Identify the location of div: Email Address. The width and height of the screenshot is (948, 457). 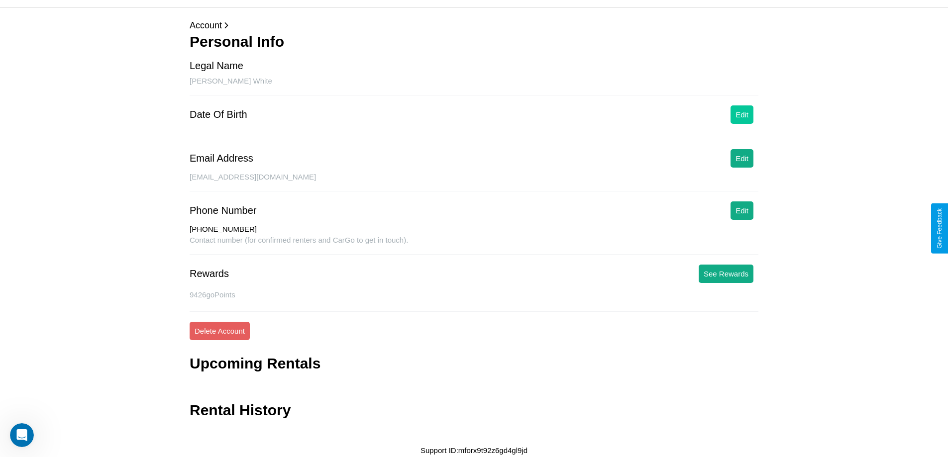
(221, 158).